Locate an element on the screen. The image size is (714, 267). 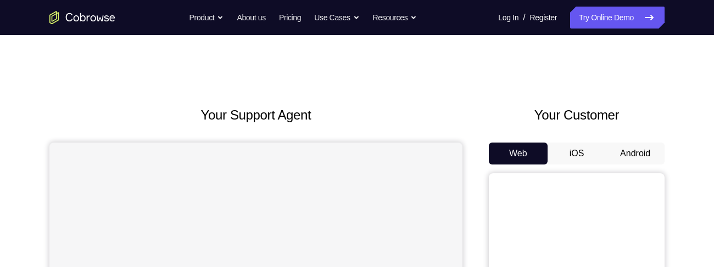
a: About us is located at coordinates (251, 18).